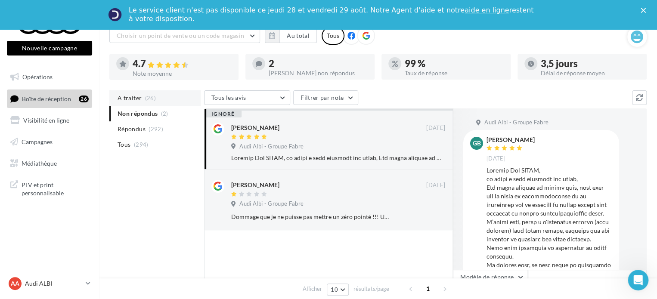  Describe the element at coordinates (590, 64) in the screenshot. I see `div: 3,5 jours` at that location.